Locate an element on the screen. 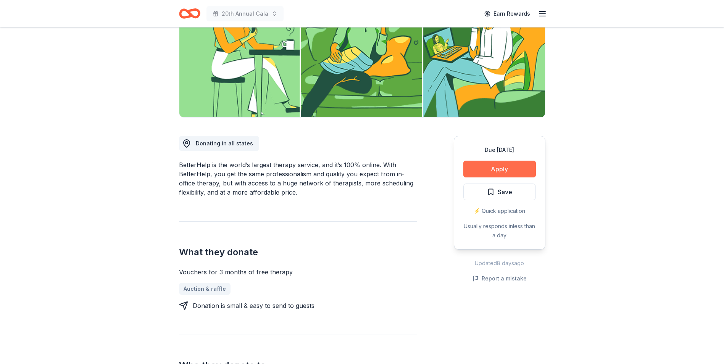 The image size is (724, 364). div: ⚡️ Quick application is located at coordinates (499, 211).